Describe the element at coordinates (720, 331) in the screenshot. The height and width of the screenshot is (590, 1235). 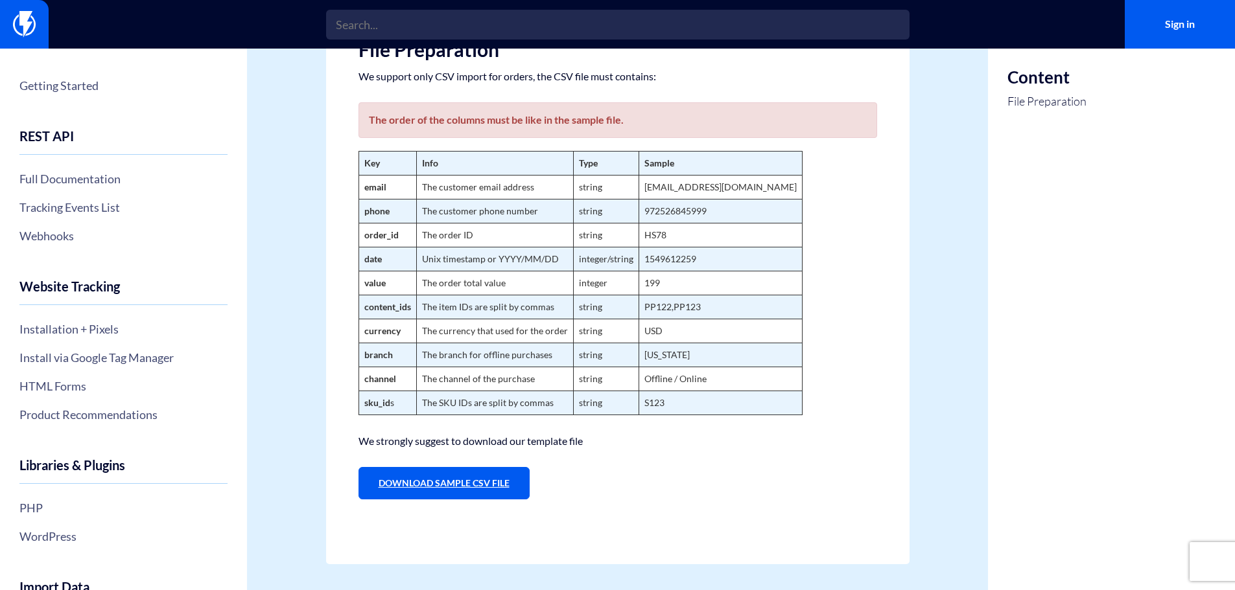
I see `td: USD` at that location.